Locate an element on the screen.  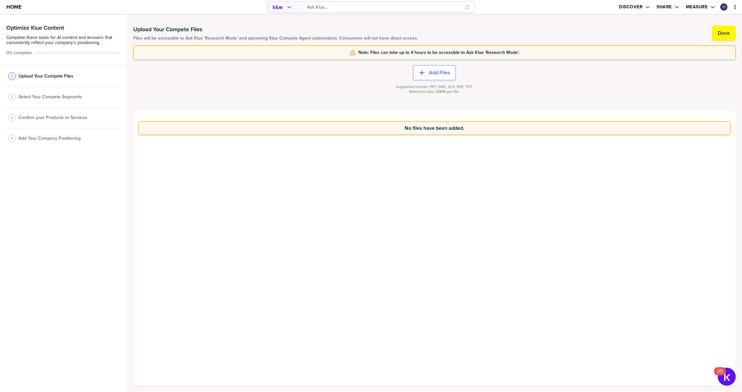
span: Upload Your Compete Files is located at coordinates (46, 76).